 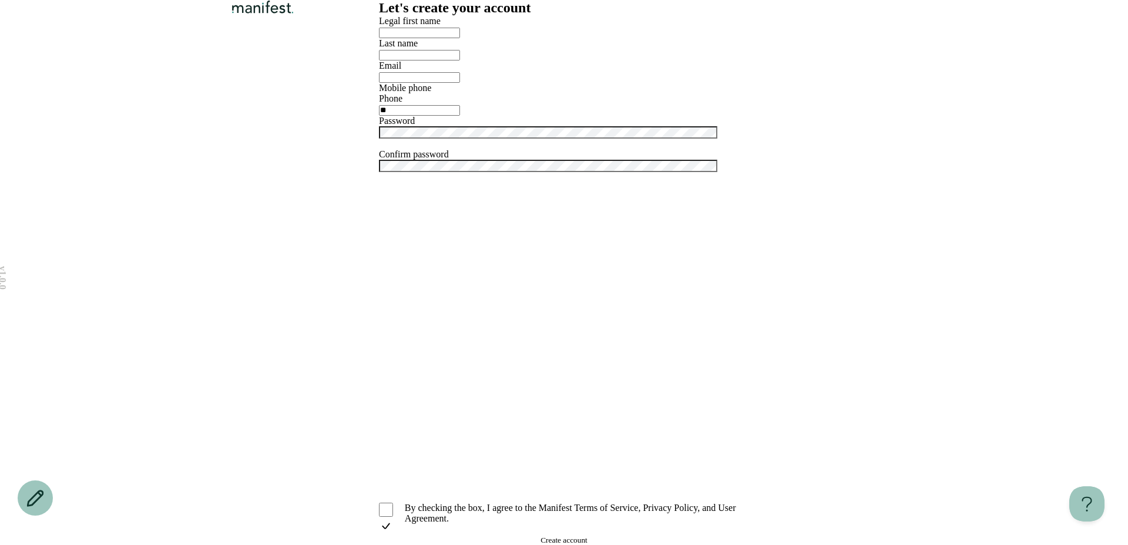 I want to click on a: Terms of Service, so click(x=606, y=508).